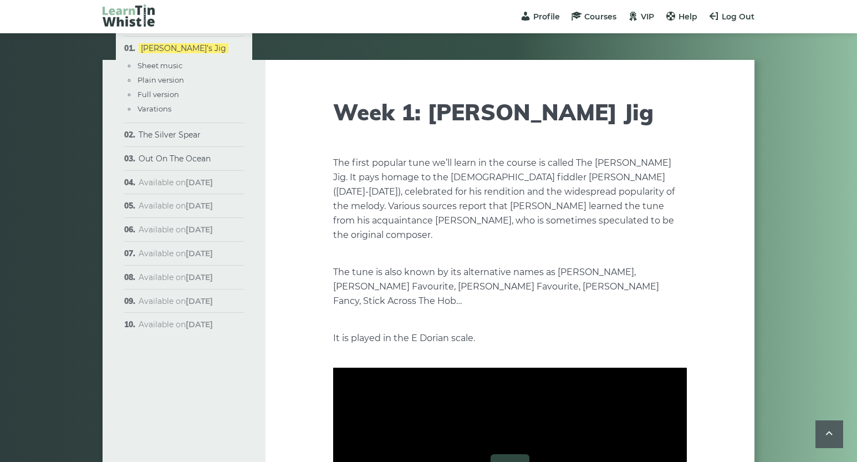 This screenshot has height=462, width=857. Describe the element at coordinates (160, 65) in the screenshot. I see `a: Sheet music` at that location.